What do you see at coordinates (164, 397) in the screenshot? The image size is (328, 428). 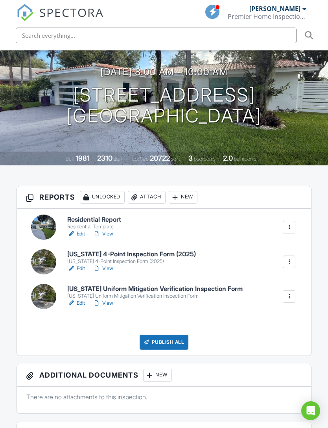 I see `p: There are no attachments to this inspection.` at bounding box center [164, 397].